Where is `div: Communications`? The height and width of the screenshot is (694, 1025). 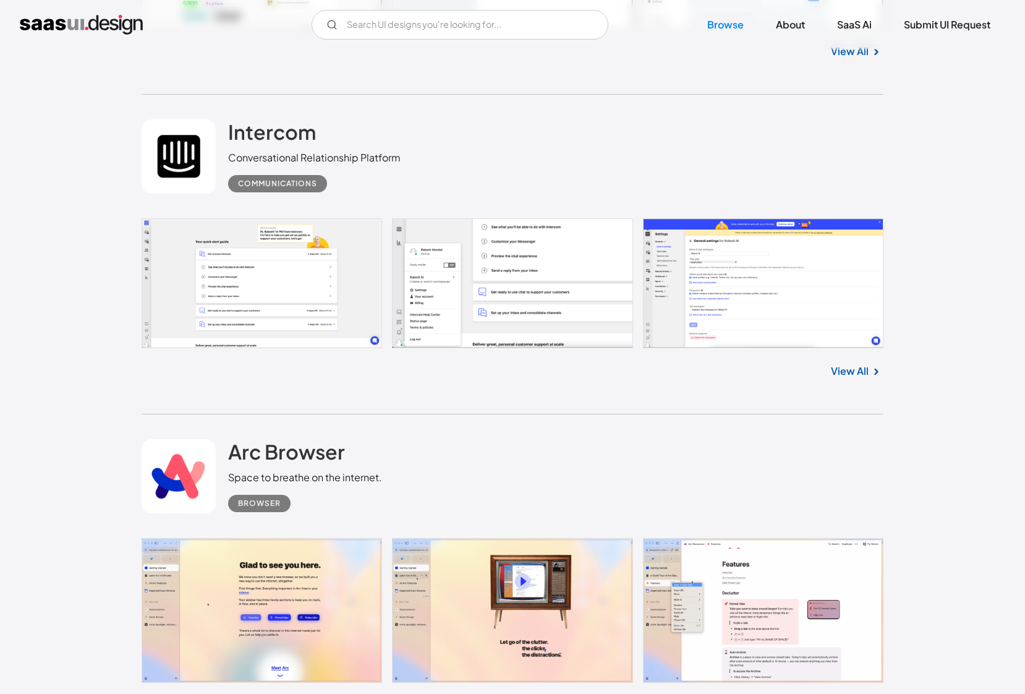 div: Communications is located at coordinates (278, 184).